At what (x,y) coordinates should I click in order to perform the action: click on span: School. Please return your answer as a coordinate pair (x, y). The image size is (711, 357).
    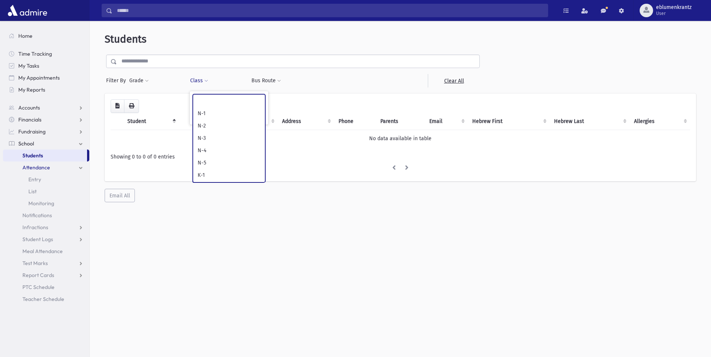
    Looking at the image, I should click on (26, 144).